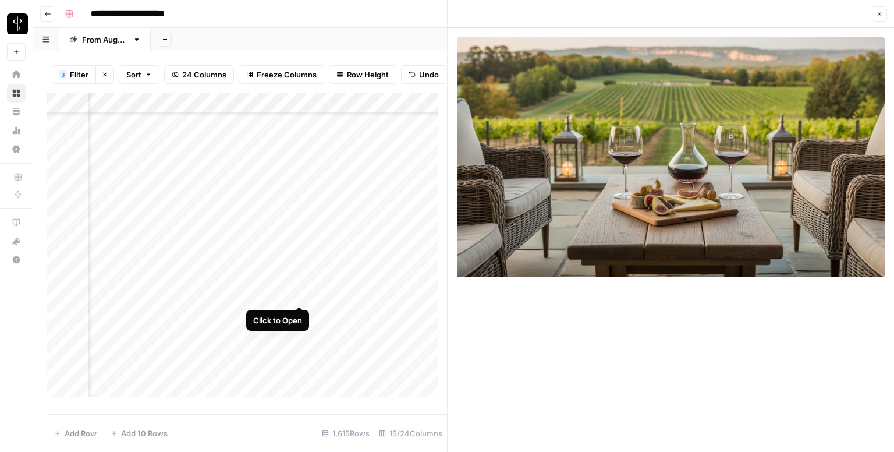  Describe the element at coordinates (17, 24) in the screenshot. I see `img: LP Production Workloads Logo` at that location.